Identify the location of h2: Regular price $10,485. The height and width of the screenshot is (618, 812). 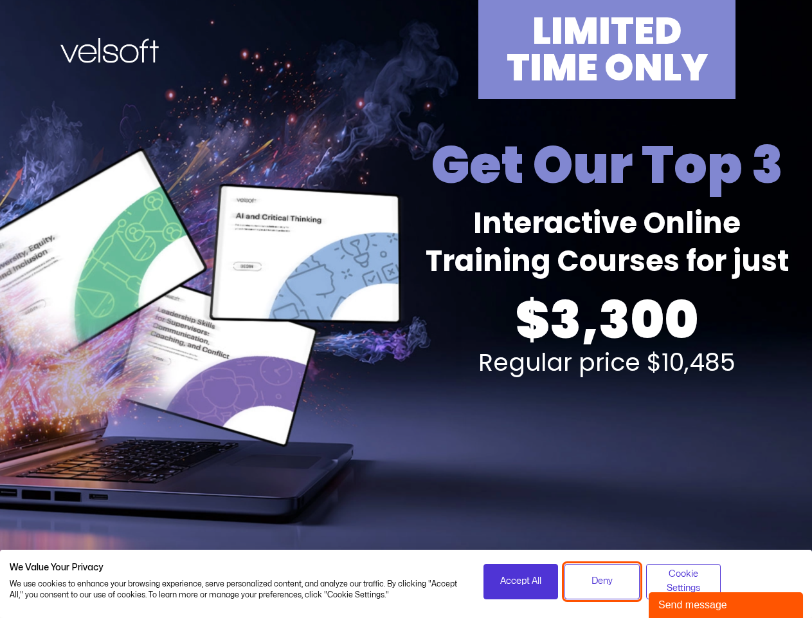
(607, 362).